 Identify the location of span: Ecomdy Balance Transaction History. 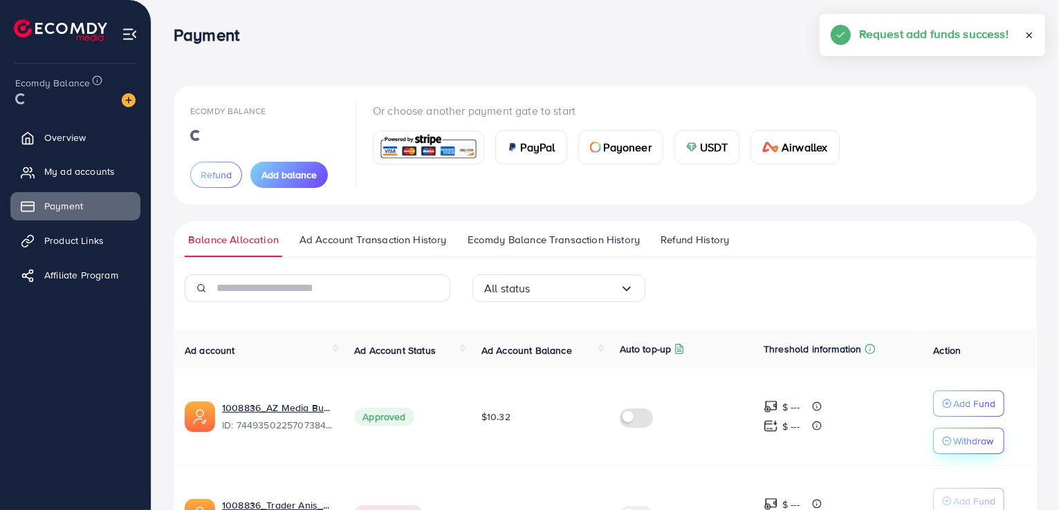
(553, 240).